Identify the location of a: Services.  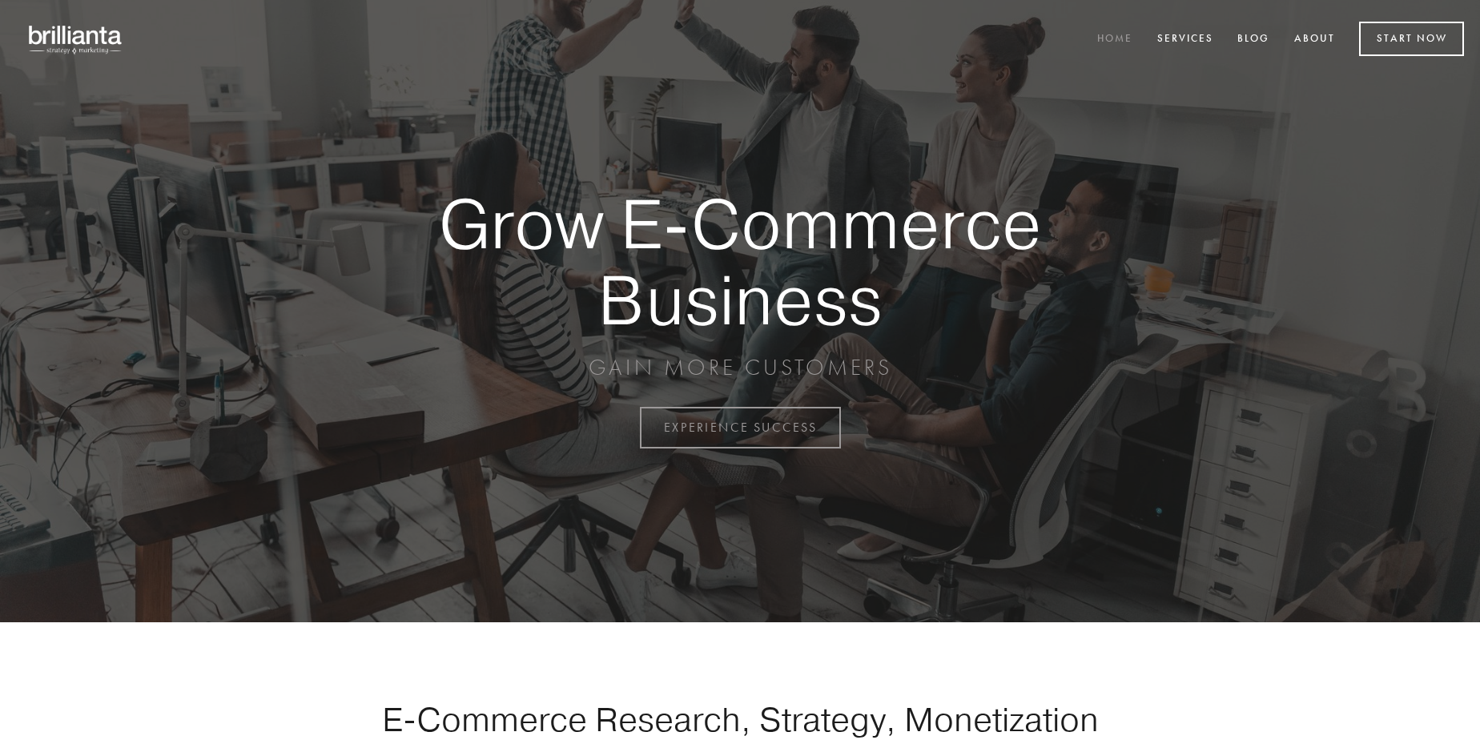
(1185, 39).